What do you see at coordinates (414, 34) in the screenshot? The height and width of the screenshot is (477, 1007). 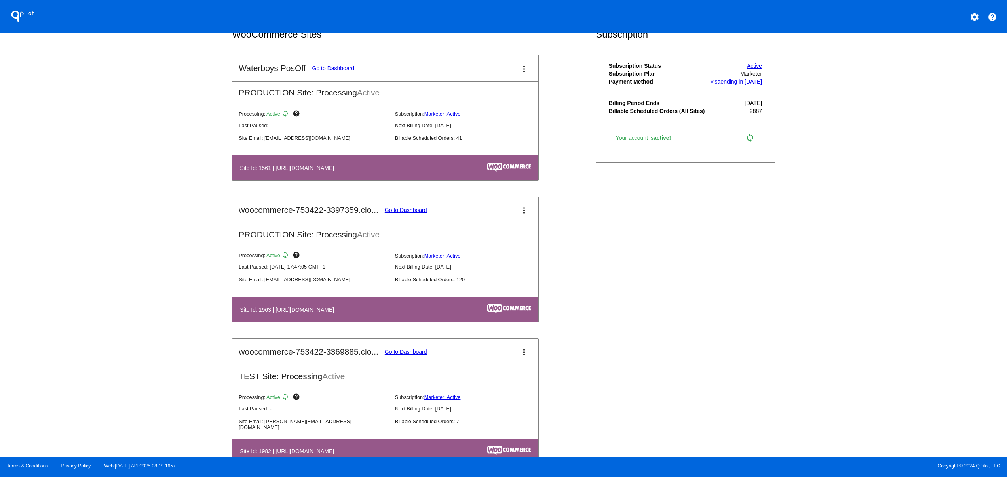 I see `h2: WooCommerce Sites` at bounding box center [414, 34].